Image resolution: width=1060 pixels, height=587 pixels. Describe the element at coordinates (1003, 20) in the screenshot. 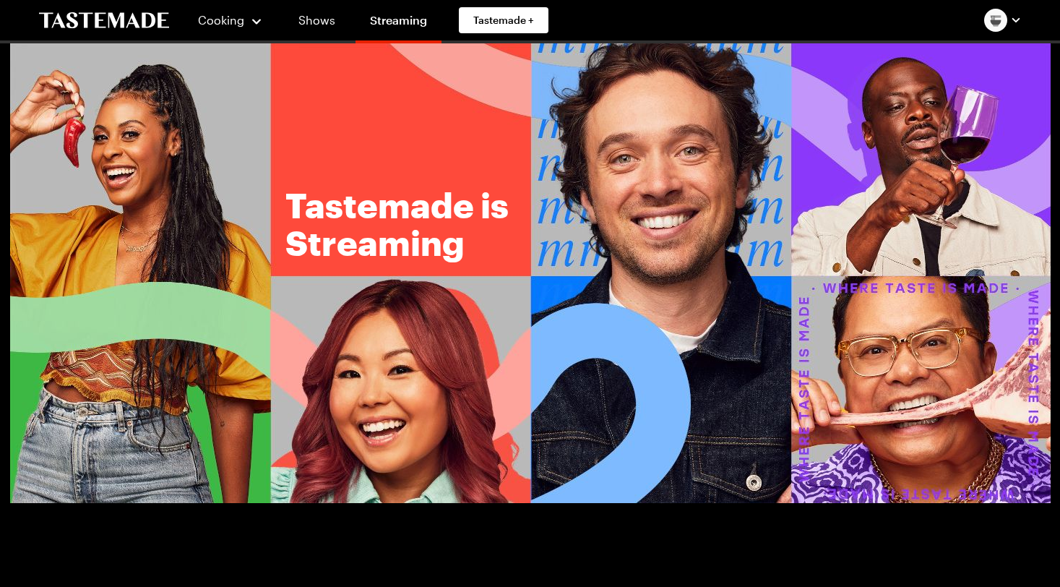

I see `button: Profile picture` at that location.